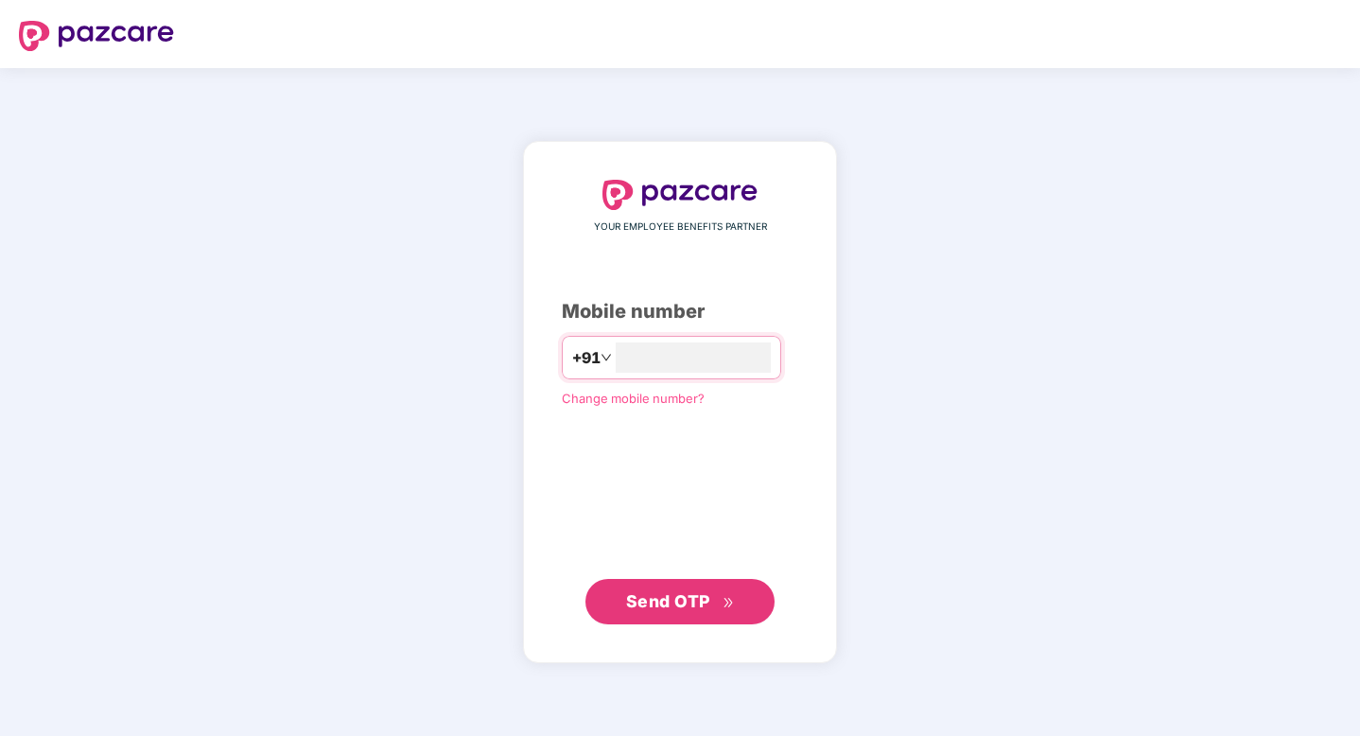 This screenshot has height=736, width=1360. I want to click on span: +91, so click(586, 357).